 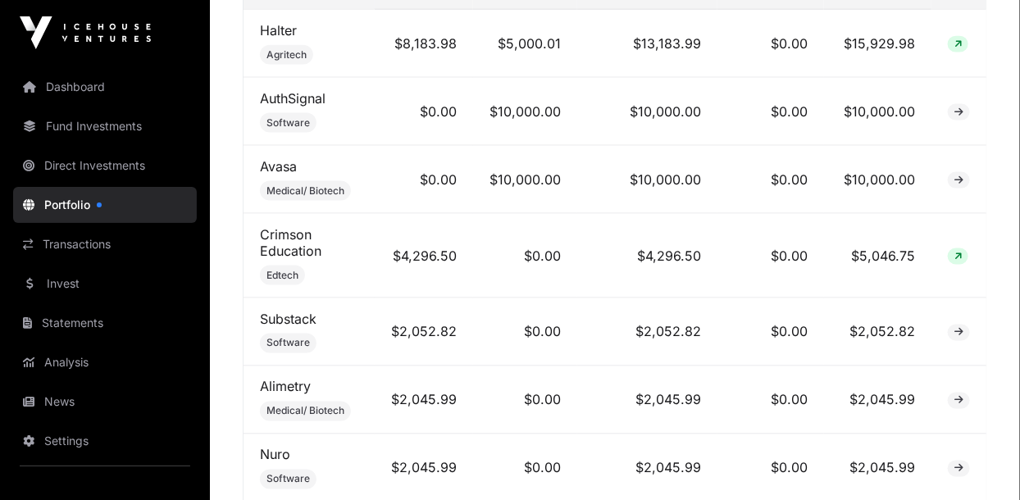 I want to click on td: $15,929.98, so click(x=877, y=43).